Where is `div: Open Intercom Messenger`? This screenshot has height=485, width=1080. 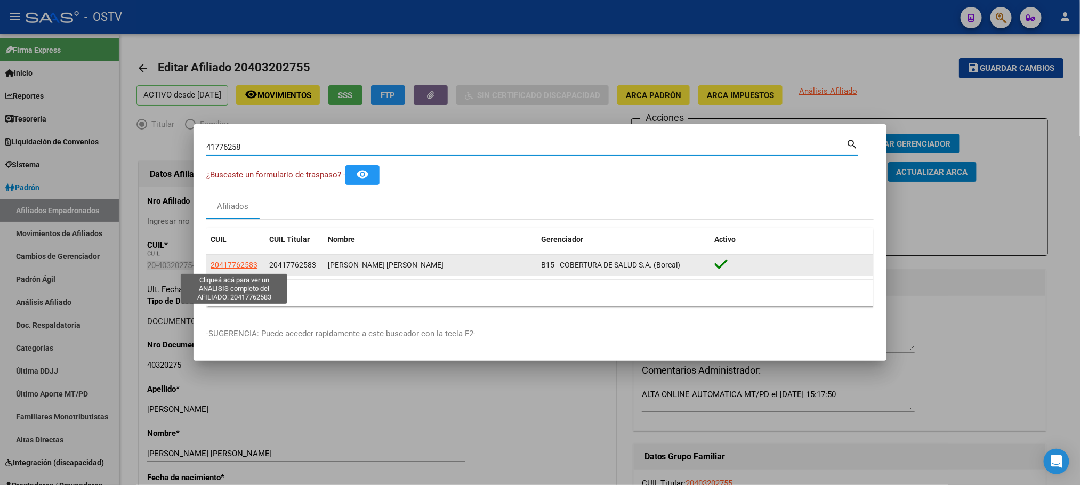 div: Open Intercom Messenger is located at coordinates (1056, 462).